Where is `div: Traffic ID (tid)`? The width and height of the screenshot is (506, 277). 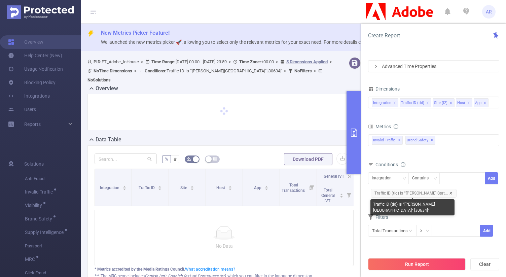
div: Traffic ID (tid) is located at coordinates (412, 103).